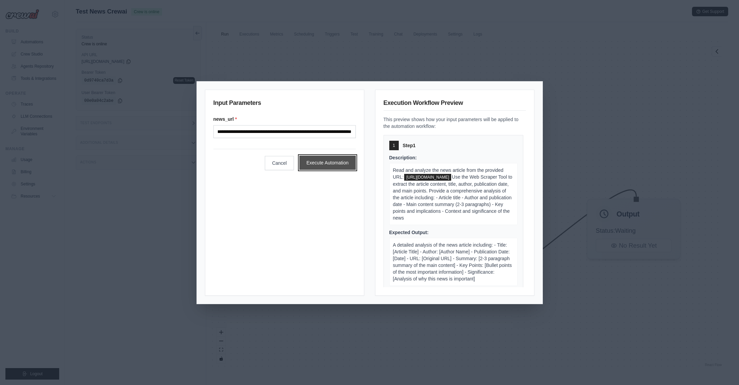 This screenshot has width=739, height=385. Describe the element at coordinates (409, 145) in the screenshot. I see `span: Step 1` at that location.